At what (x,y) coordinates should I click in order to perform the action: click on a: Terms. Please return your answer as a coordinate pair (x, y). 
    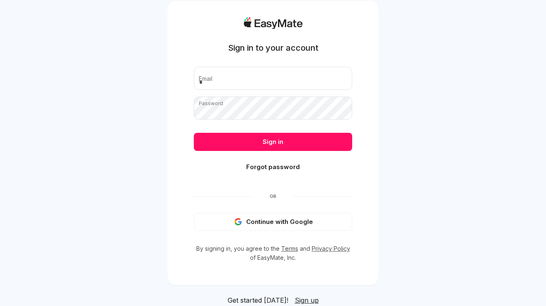
    Looking at the image, I should click on (290, 248).